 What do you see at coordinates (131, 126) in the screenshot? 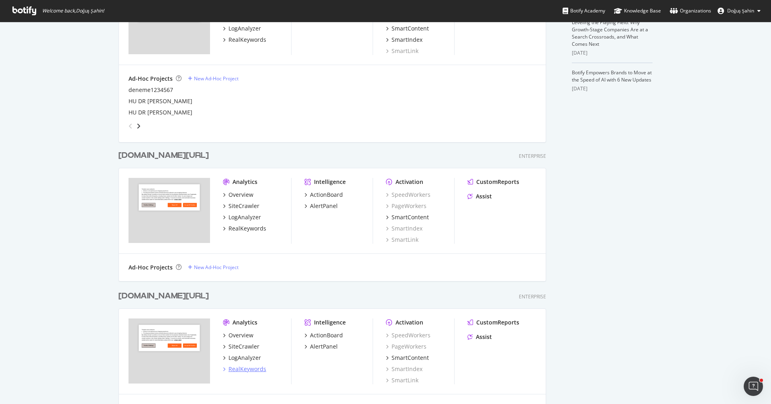
I see `div: angle-left` at bounding box center [131, 126].